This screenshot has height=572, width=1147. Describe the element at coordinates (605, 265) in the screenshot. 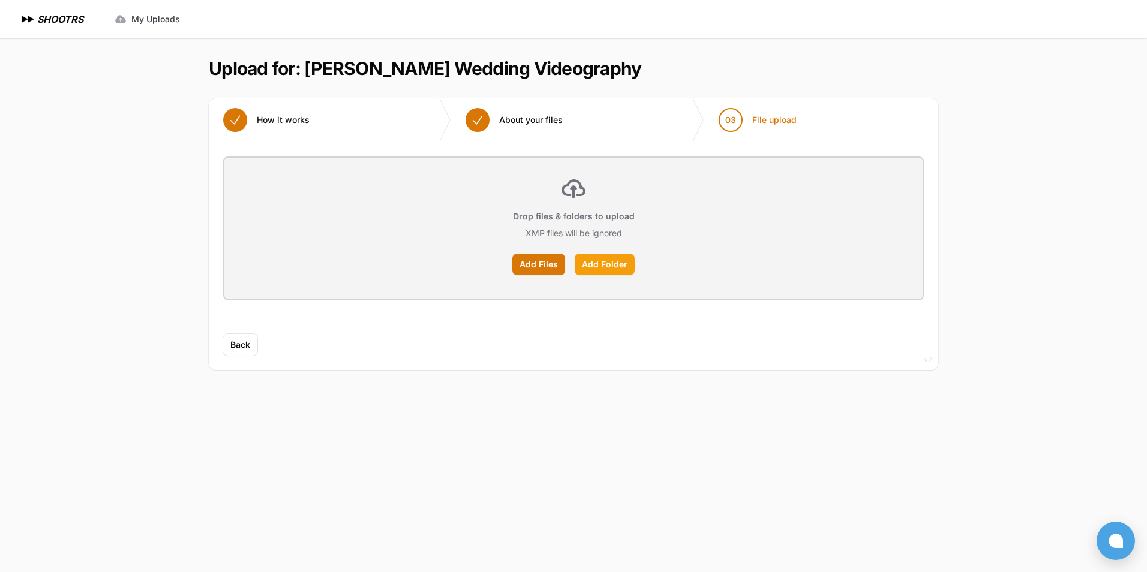

I see `label: Add Folder` at that location.